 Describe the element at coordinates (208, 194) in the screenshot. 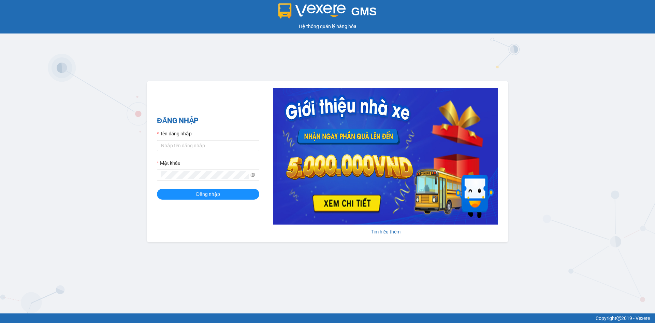

I see `span: Đăng nhập` at that location.